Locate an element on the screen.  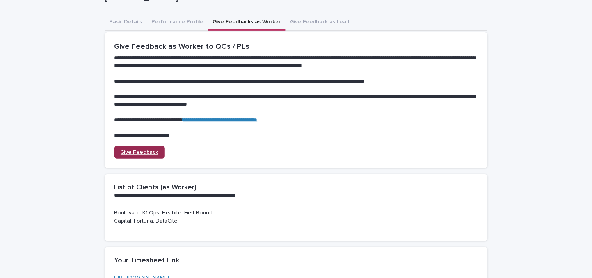
span: Give Feedback is located at coordinates (139, 152).